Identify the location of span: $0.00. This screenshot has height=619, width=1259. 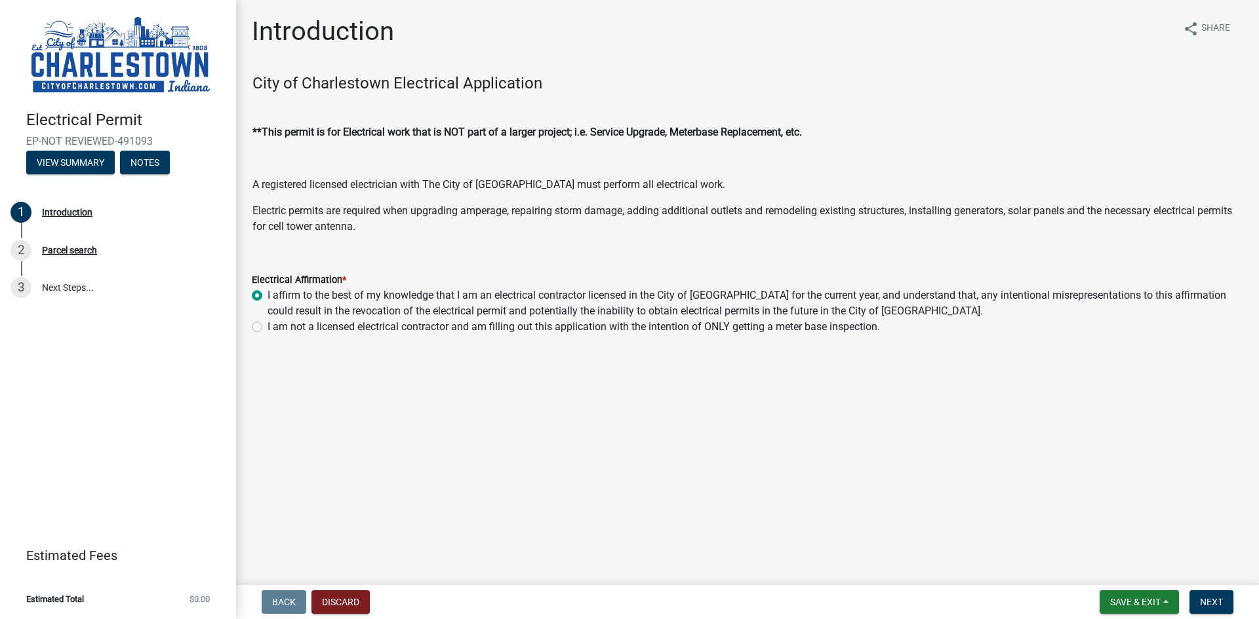
(199, 599).